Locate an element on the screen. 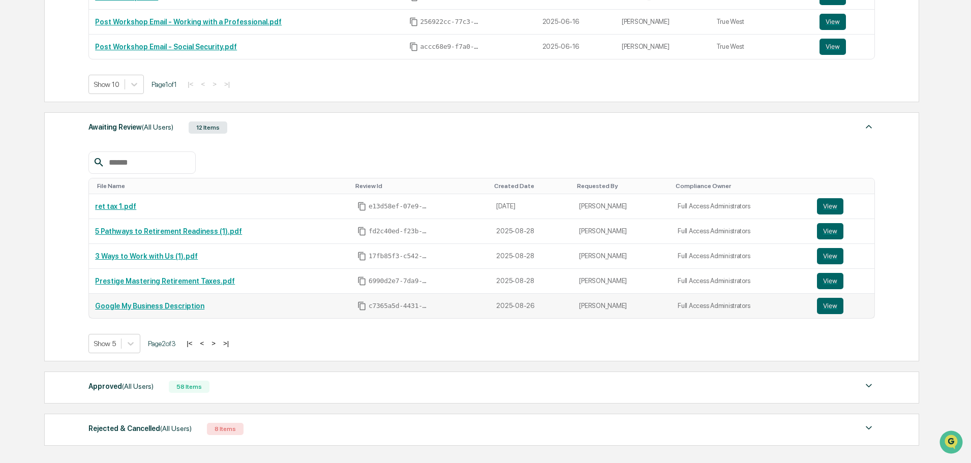  div: 58 Items is located at coordinates (189, 387).